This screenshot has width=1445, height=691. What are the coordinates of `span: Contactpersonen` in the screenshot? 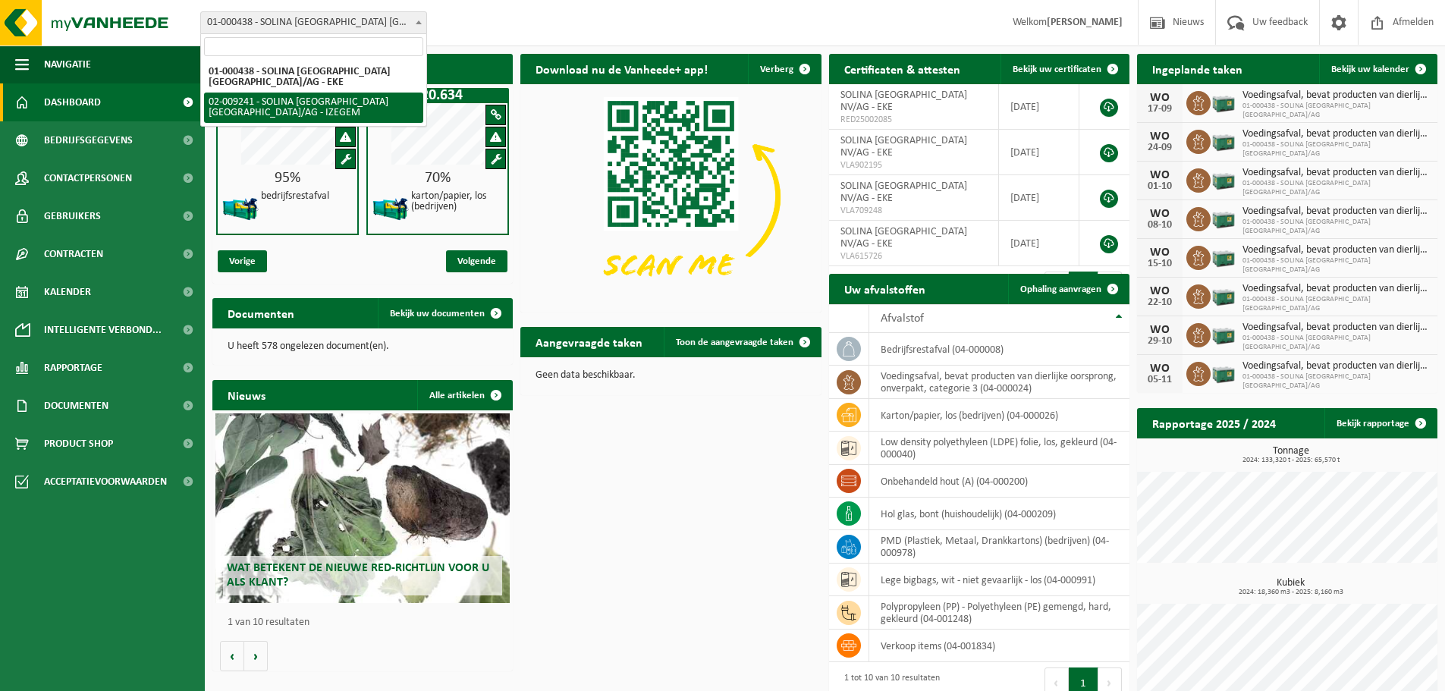 It's located at (88, 178).